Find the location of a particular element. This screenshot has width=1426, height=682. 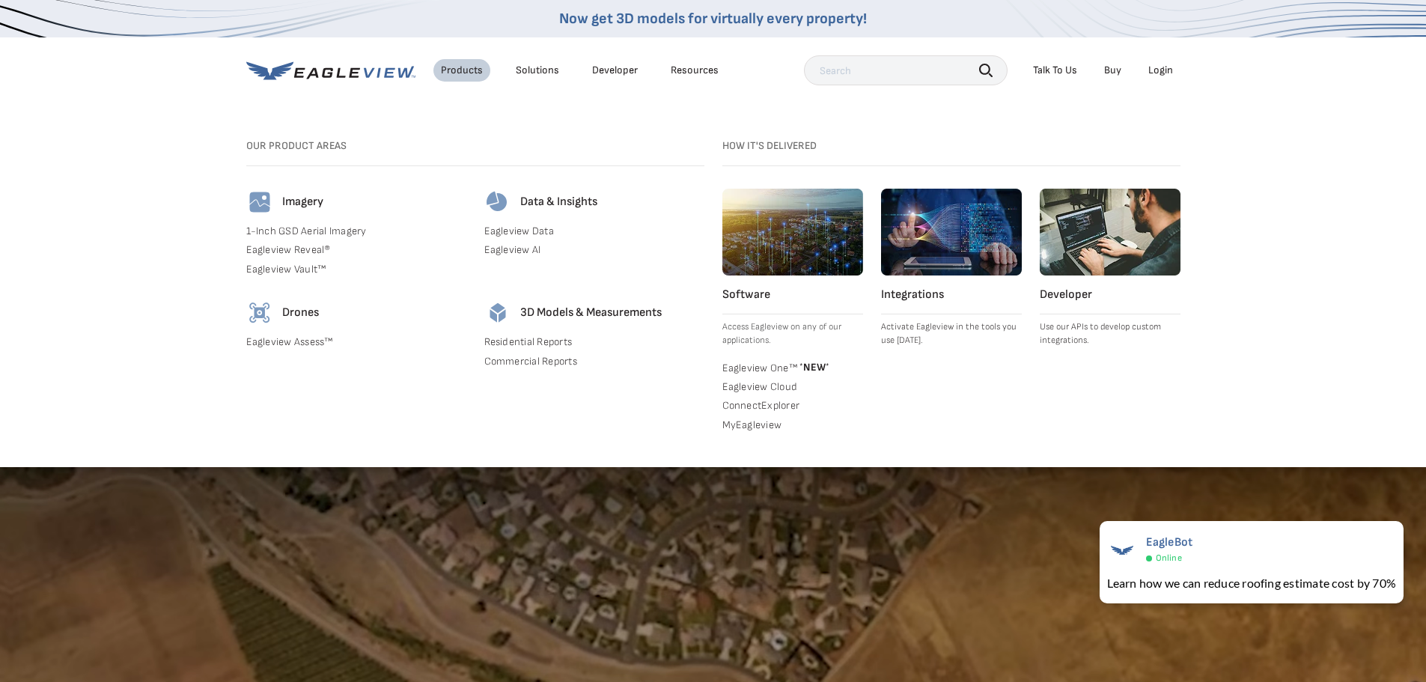

a: MyEagleview is located at coordinates (793, 425).